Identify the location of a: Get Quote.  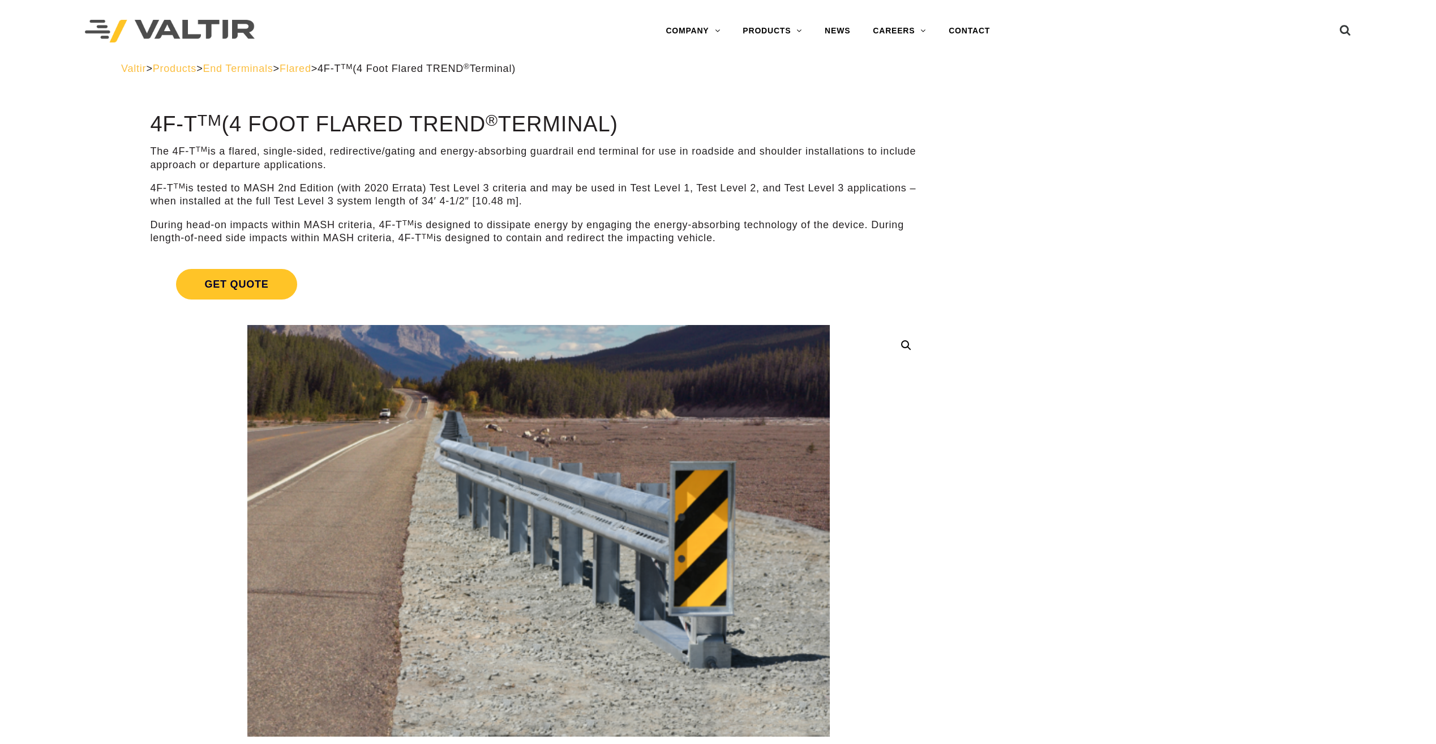
(538, 284).